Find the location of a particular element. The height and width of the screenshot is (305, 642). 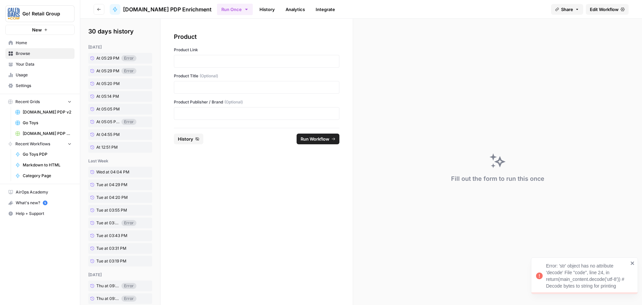

a: Go Toys PDP is located at coordinates (43, 154).